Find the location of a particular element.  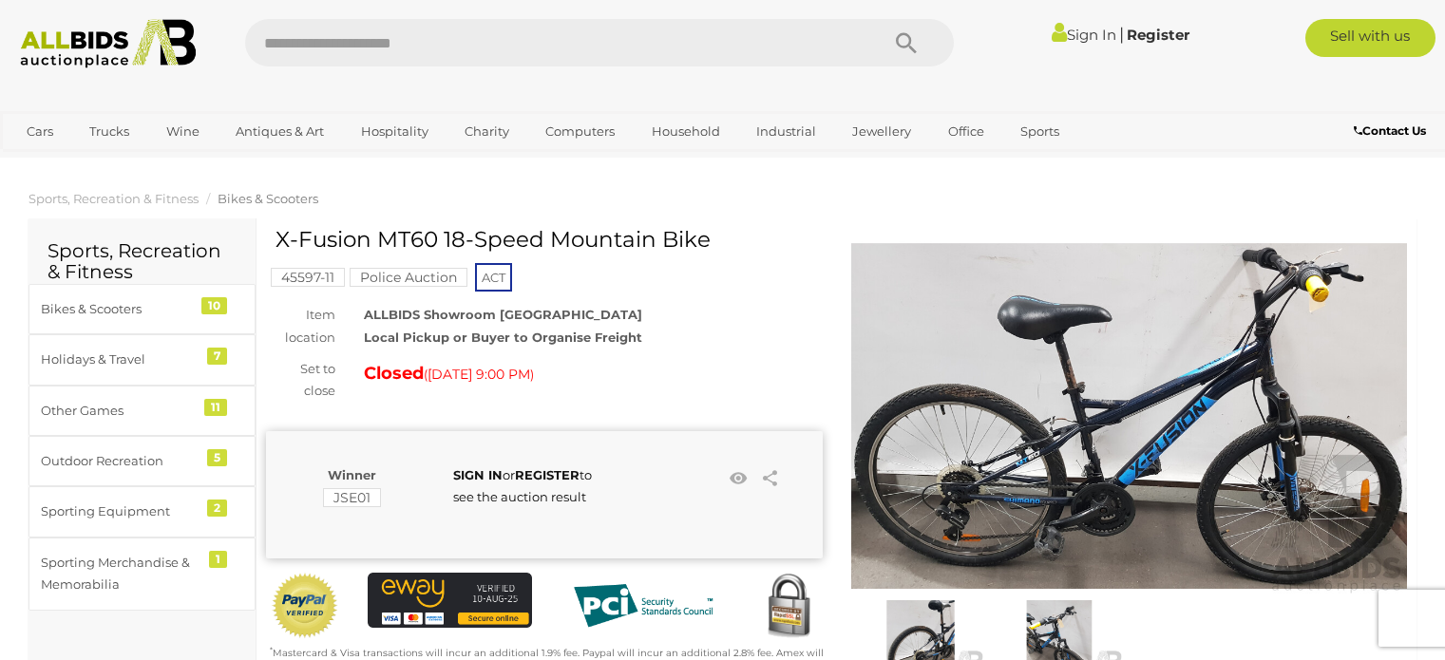

strong: Local Pickup or Buyer to Organise Freight is located at coordinates (503, 337).